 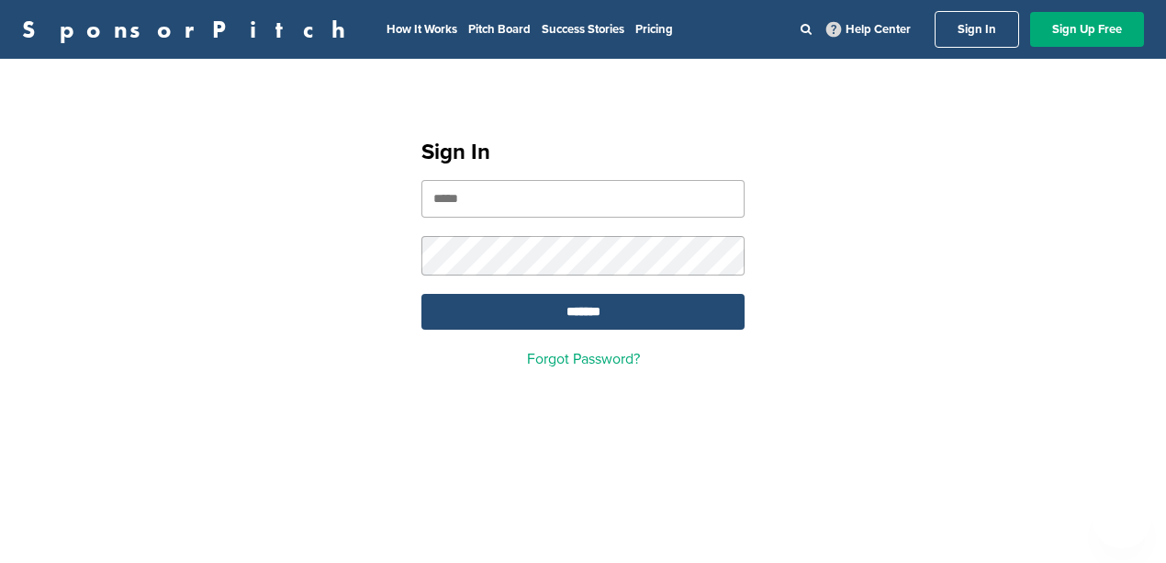 What do you see at coordinates (1087, 29) in the screenshot?
I see `a: Sign Up Free` at bounding box center [1087, 29].